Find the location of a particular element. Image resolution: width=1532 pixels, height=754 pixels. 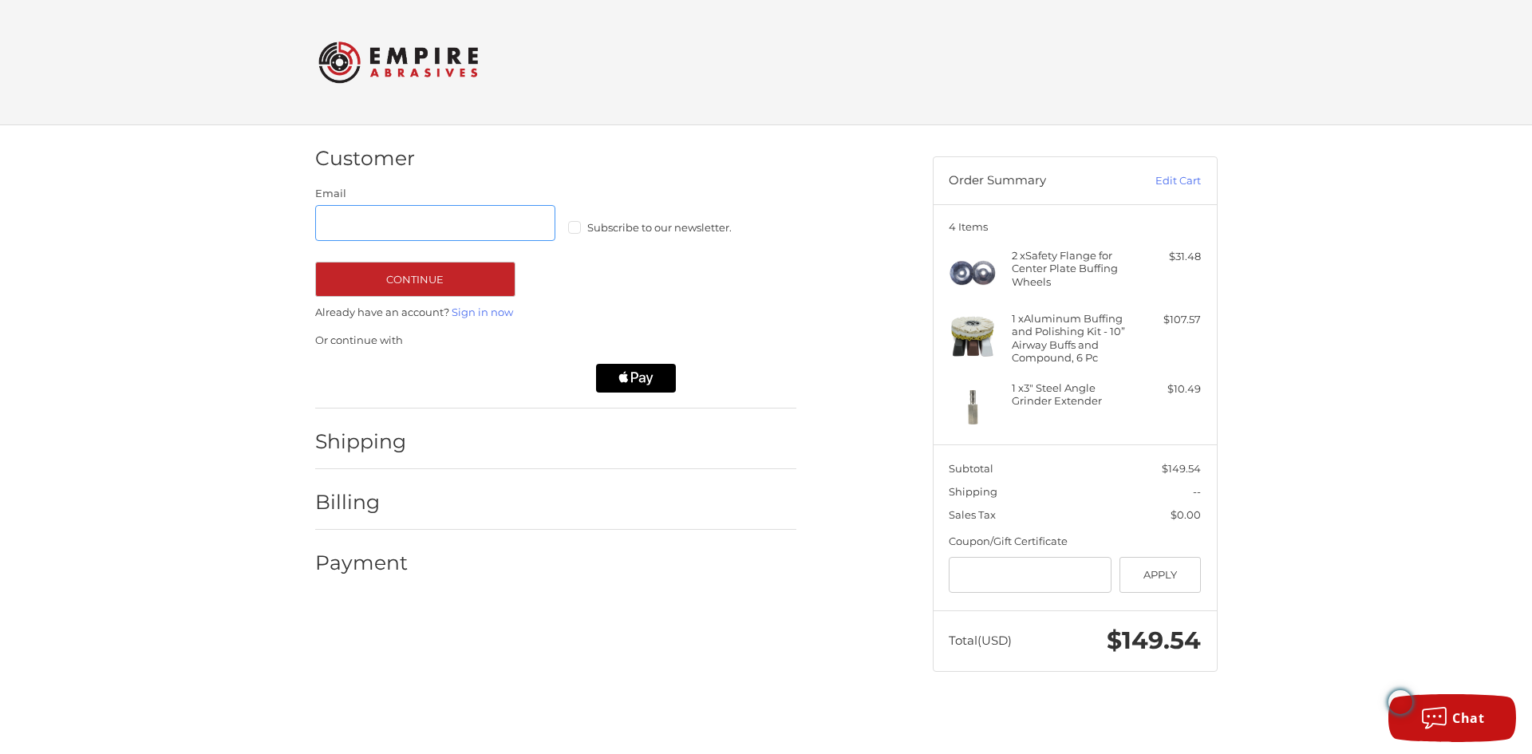

h2: Payment is located at coordinates (361, 562).